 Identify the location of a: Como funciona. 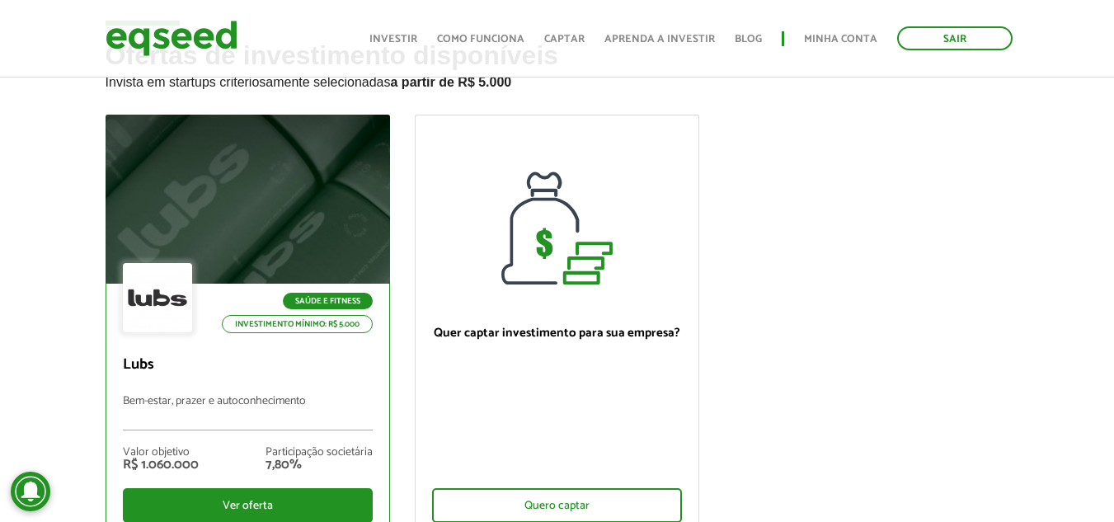
(481, 39).